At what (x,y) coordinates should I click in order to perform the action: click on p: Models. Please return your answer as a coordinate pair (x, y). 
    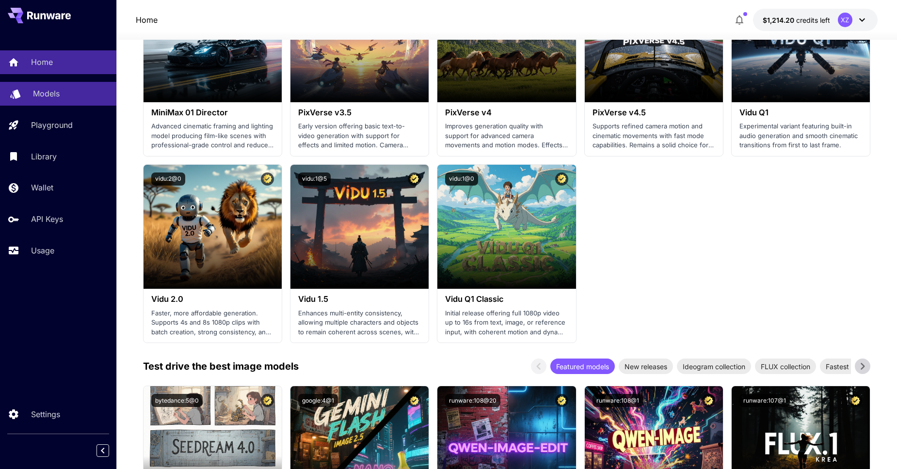
    Looking at the image, I should click on (46, 94).